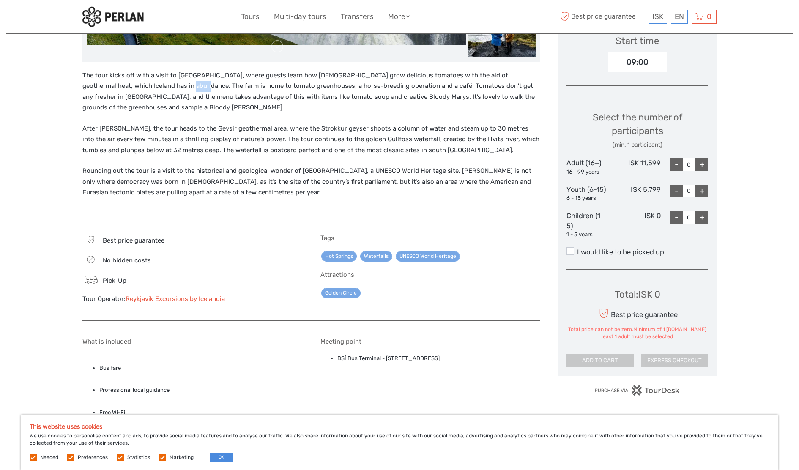 The height and width of the screenshot is (470, 799). I want to click on button: ADD TO CART, so click(600, 361).